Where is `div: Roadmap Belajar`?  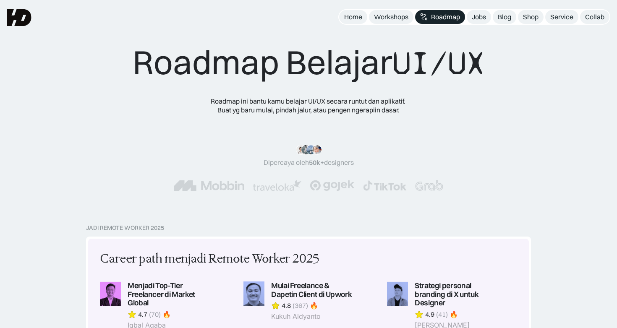
div: Roadmap Belajar is located at coordinates (309, 63).